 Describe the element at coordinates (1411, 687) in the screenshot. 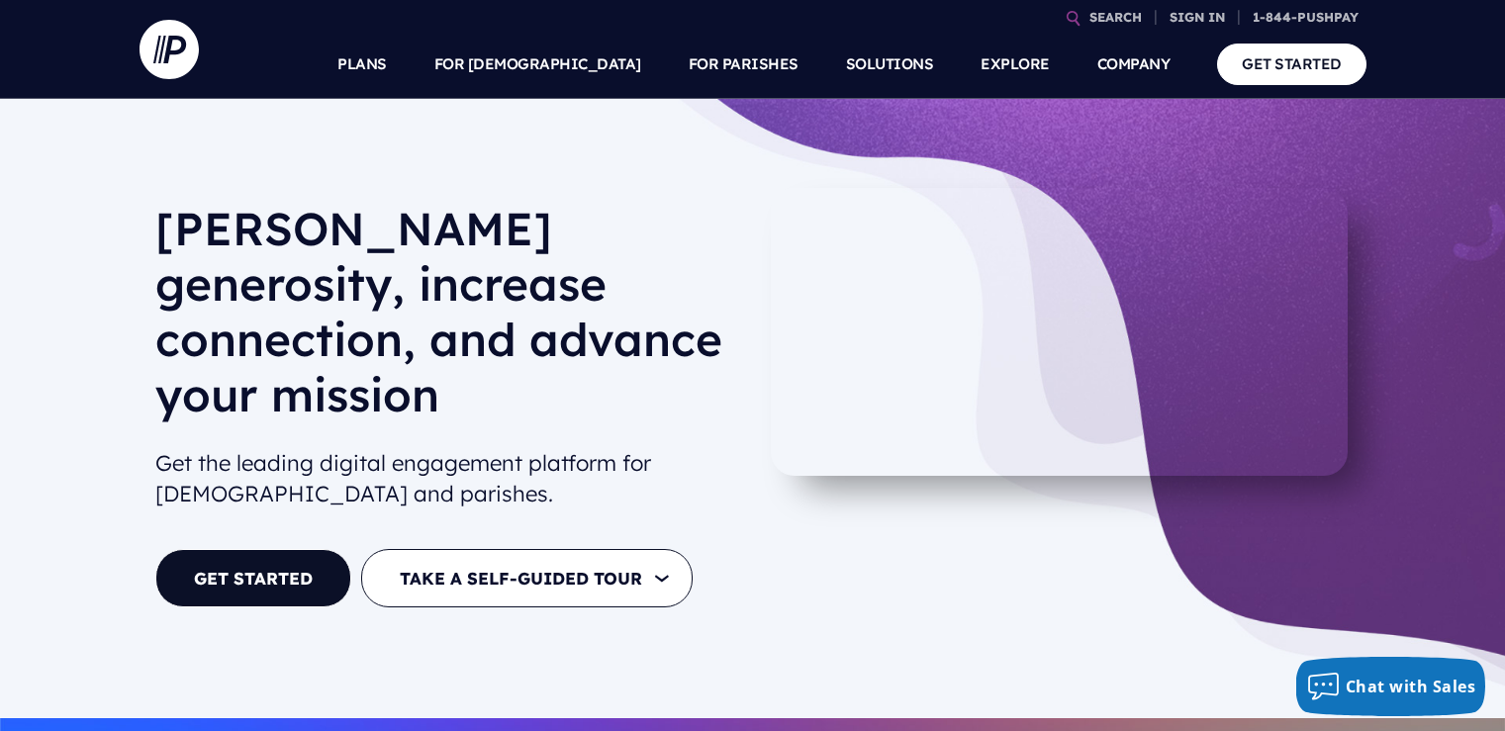

I see `span: Chat with Sales` at that location.